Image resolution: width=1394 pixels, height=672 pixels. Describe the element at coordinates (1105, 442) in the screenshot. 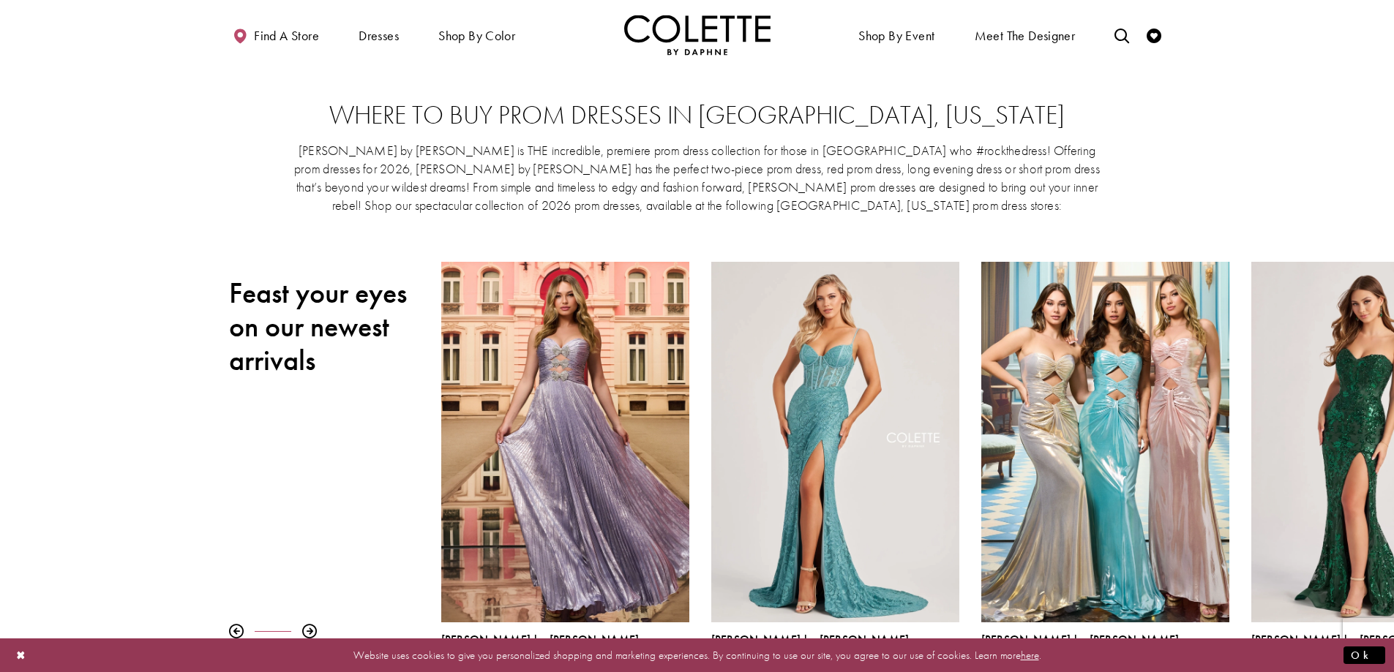

I see `a: Visit Colette by Daphne Style No. CL8545 Page` at that location.